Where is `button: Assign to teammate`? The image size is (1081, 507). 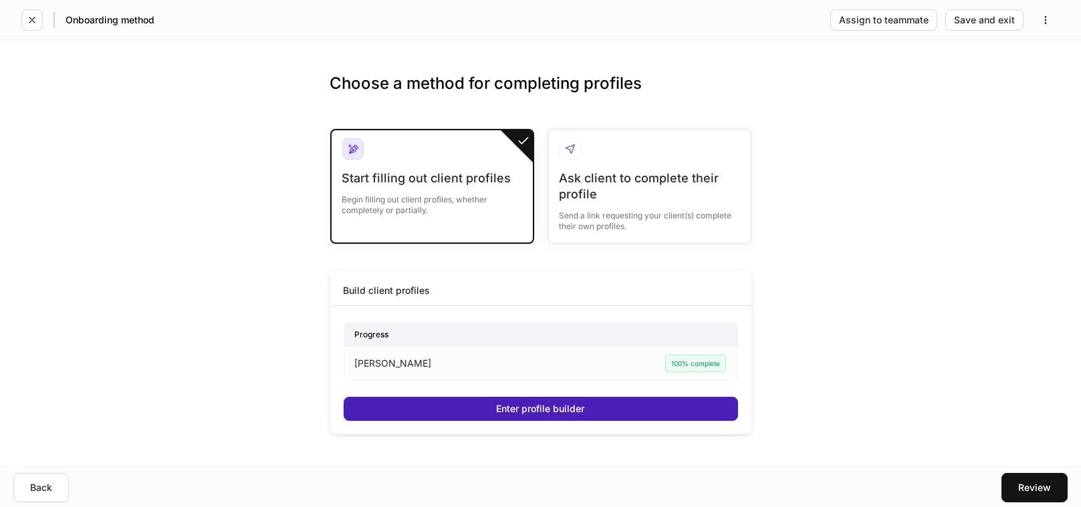 button: Assign to teammate is located at coordinates (884, 20).